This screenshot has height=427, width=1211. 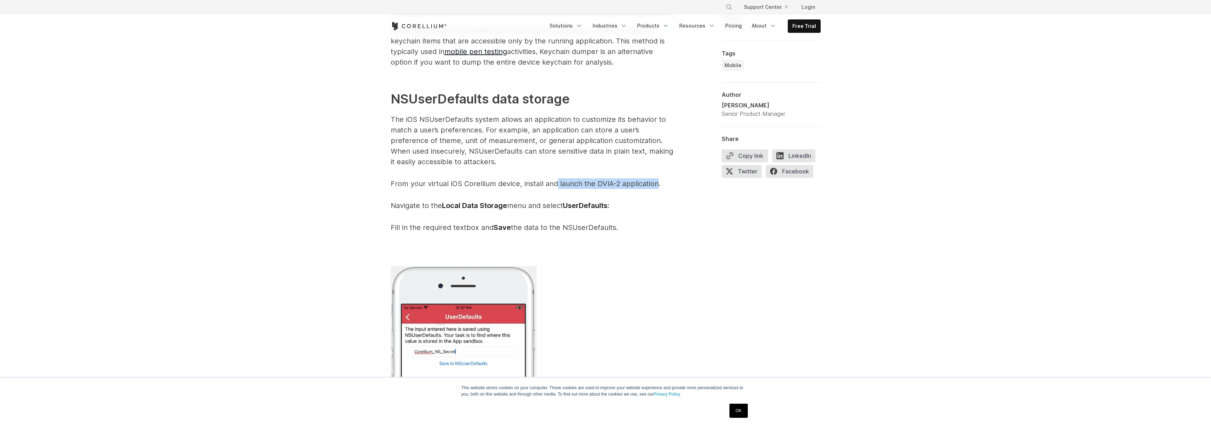 What do you see at coordinates (566, 26) in the screenshot?
I see `a: Solutions` at bounding box center [566, 26].